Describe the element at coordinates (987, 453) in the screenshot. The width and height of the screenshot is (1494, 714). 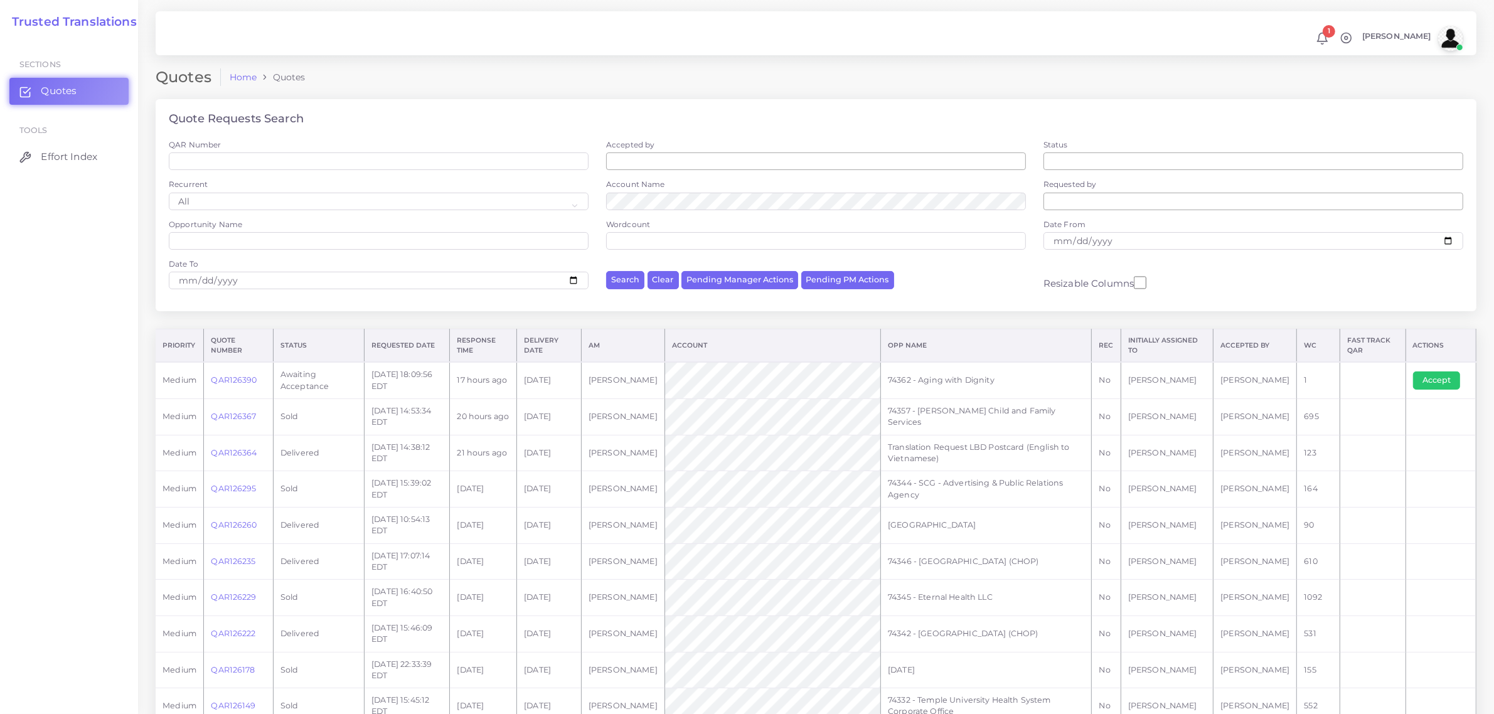
I see `td: Translation Request LBD Postcard (English to Vietnamese)` at that location.